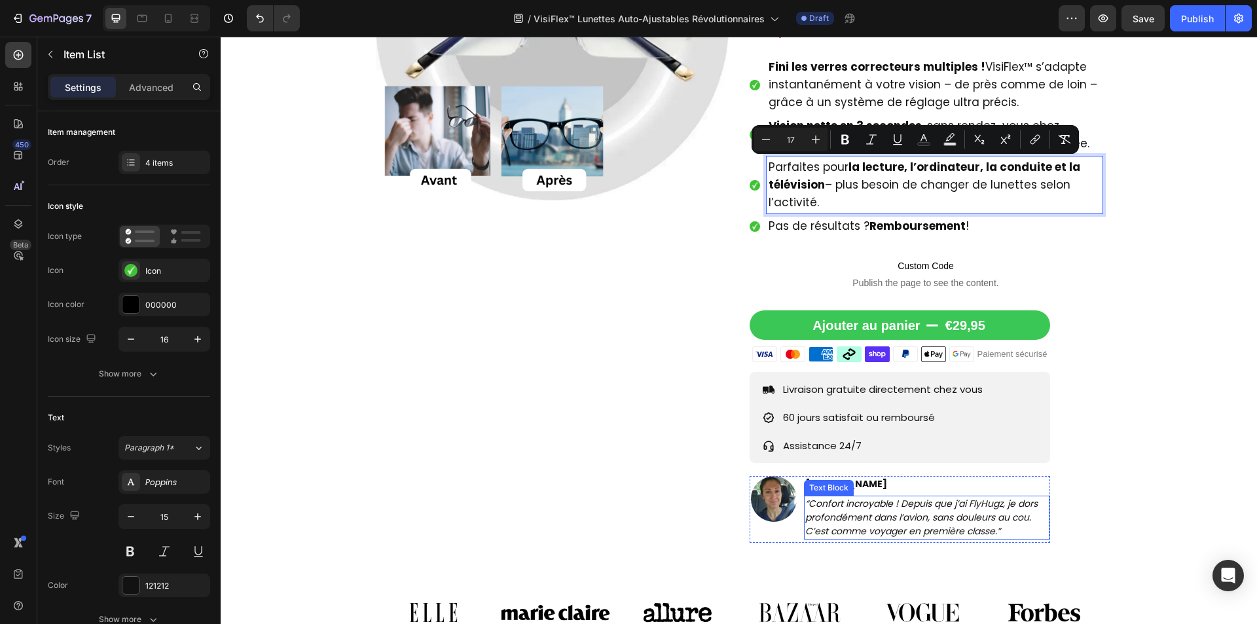 This screenshot has width=1257, height=624. What do you see at coordinates (1198, 18) in the screenshot?
I see `button: Publish` at bounding box center [1198, 18].